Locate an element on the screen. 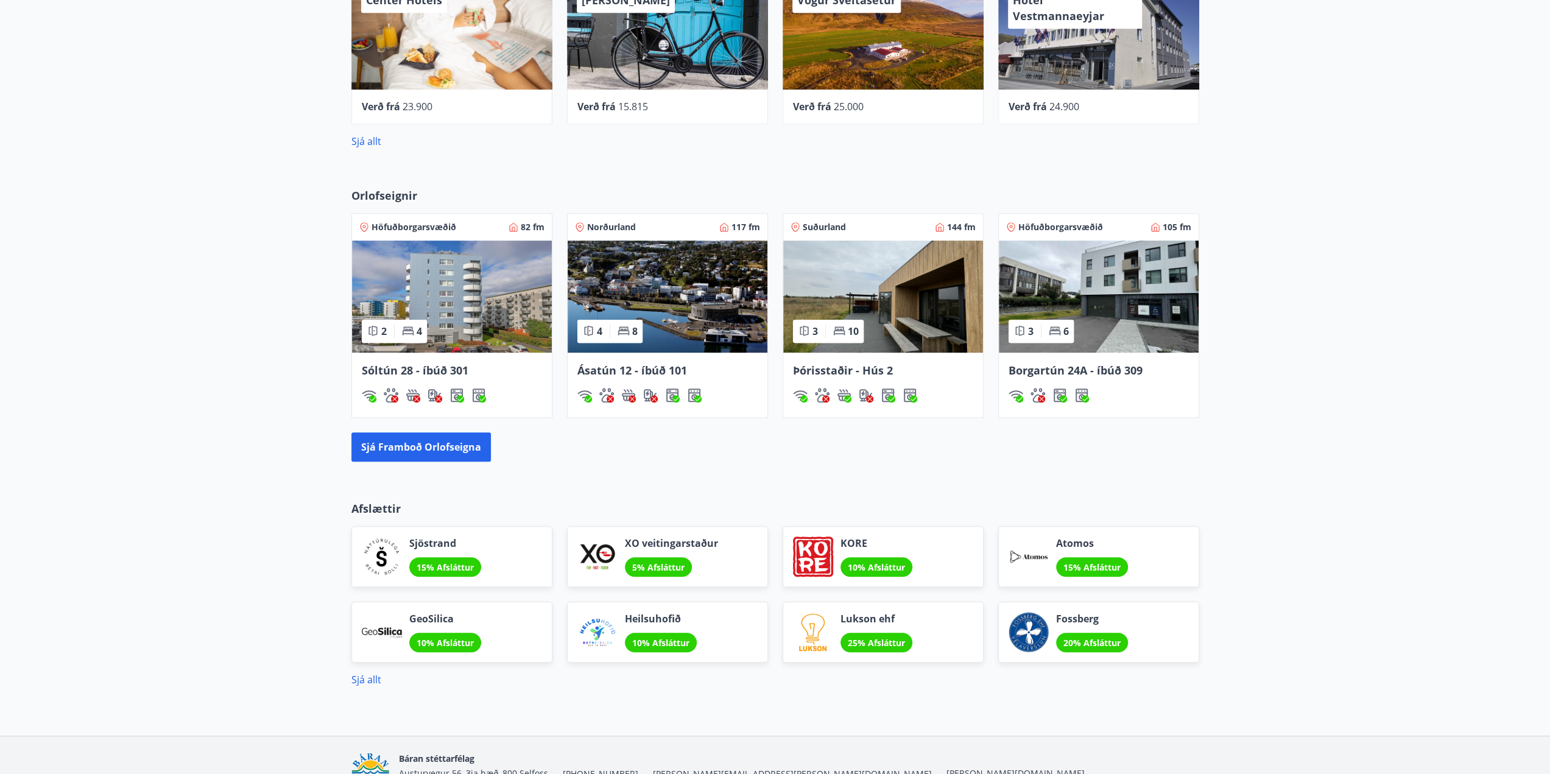 The height and width of the screenshot is (774, 1550). span: 2 is located at coordinates (384, 331).